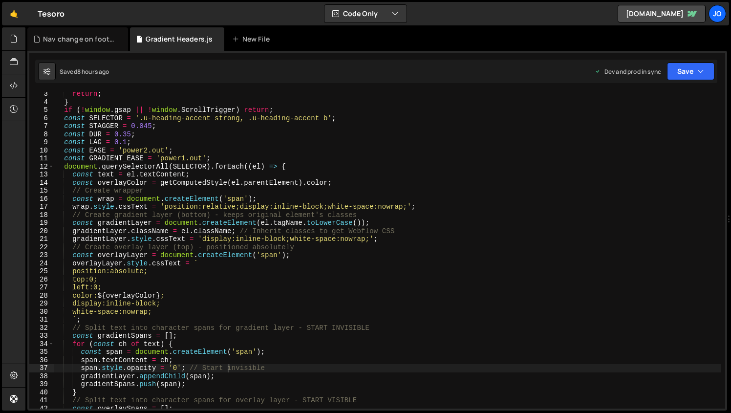  Describe the element at coordinates (42, 344) in the screenshot. I see `div: 34` at that location.